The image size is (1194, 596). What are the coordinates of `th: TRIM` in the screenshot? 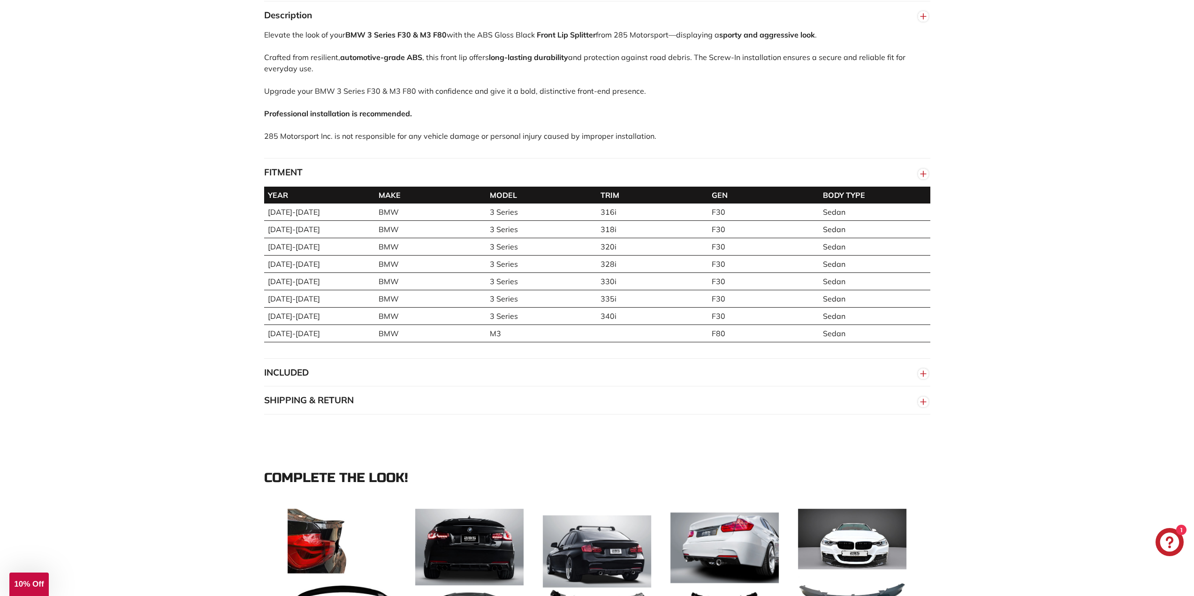 It's located at (652, 195).